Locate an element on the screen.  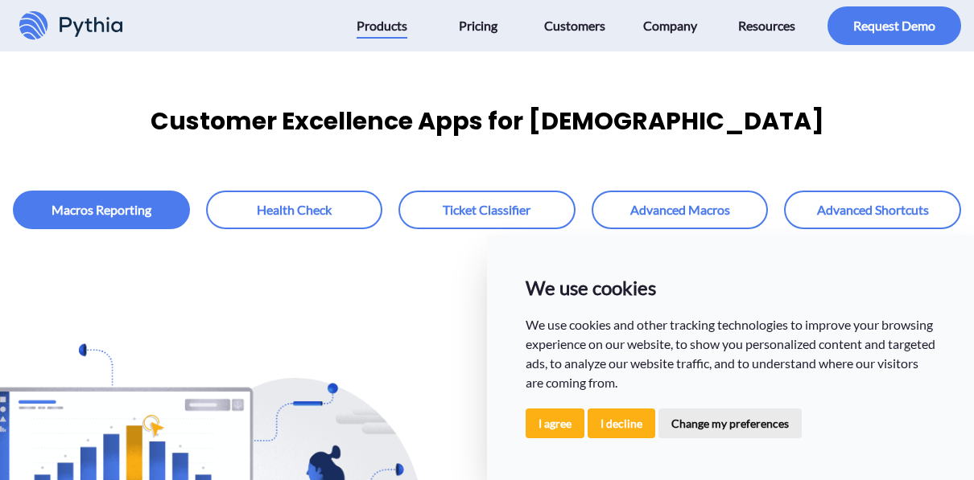
span: Pricing is located at coordinates (478, 26).